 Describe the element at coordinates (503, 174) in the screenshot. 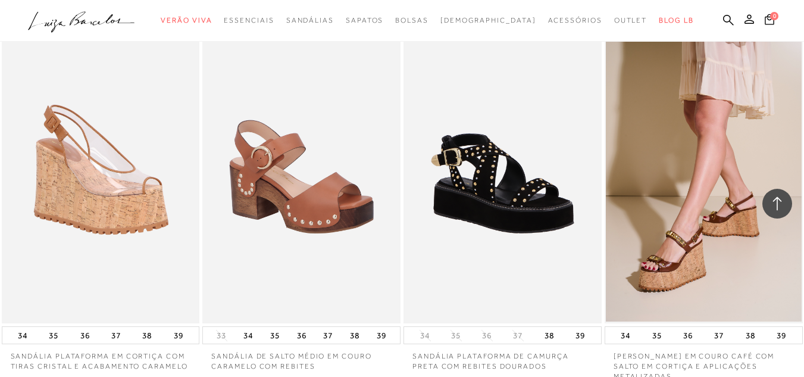

I see `img: SANDÁLIA PLATAFORMA DE CAMURÇA PRETA COM REBITES DOURADOS` at that location.